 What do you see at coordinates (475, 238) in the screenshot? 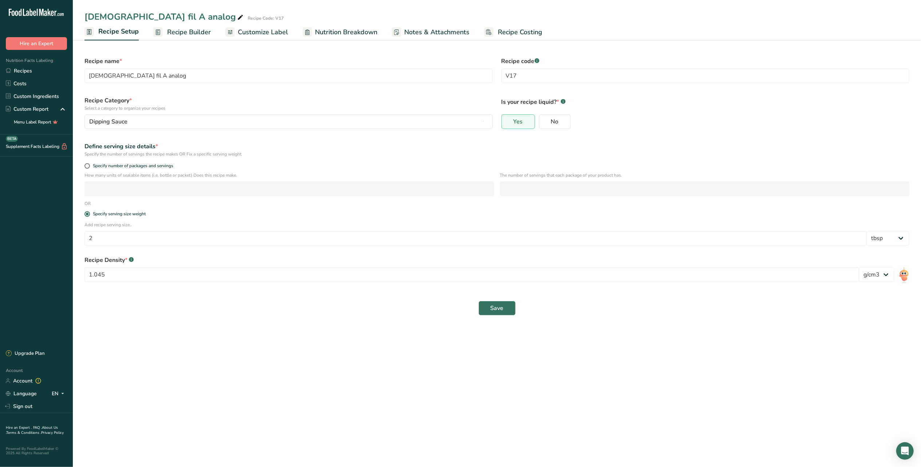
I see `input: Type your serving size here` at bounding box center [475, 238].